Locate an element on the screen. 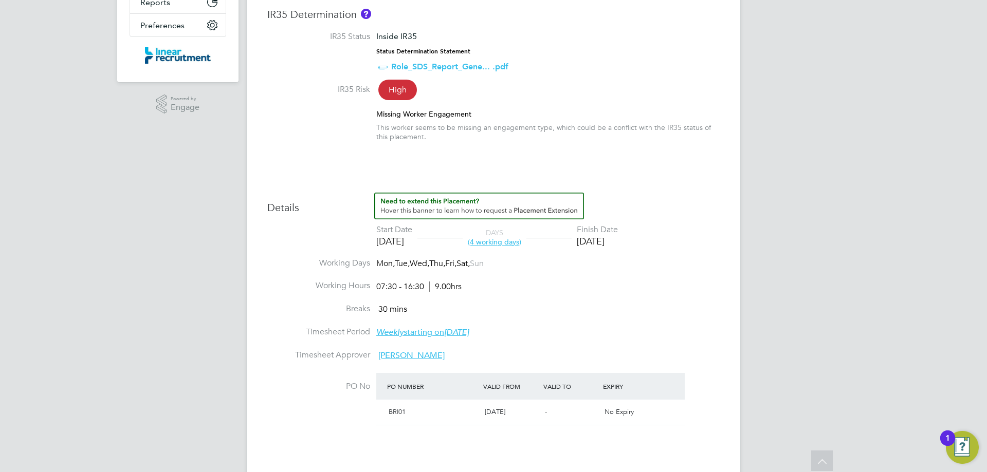 Image resolution: width=987 pixels, height=472 pixels. div: Valid From is located at coordinates (510, 387).